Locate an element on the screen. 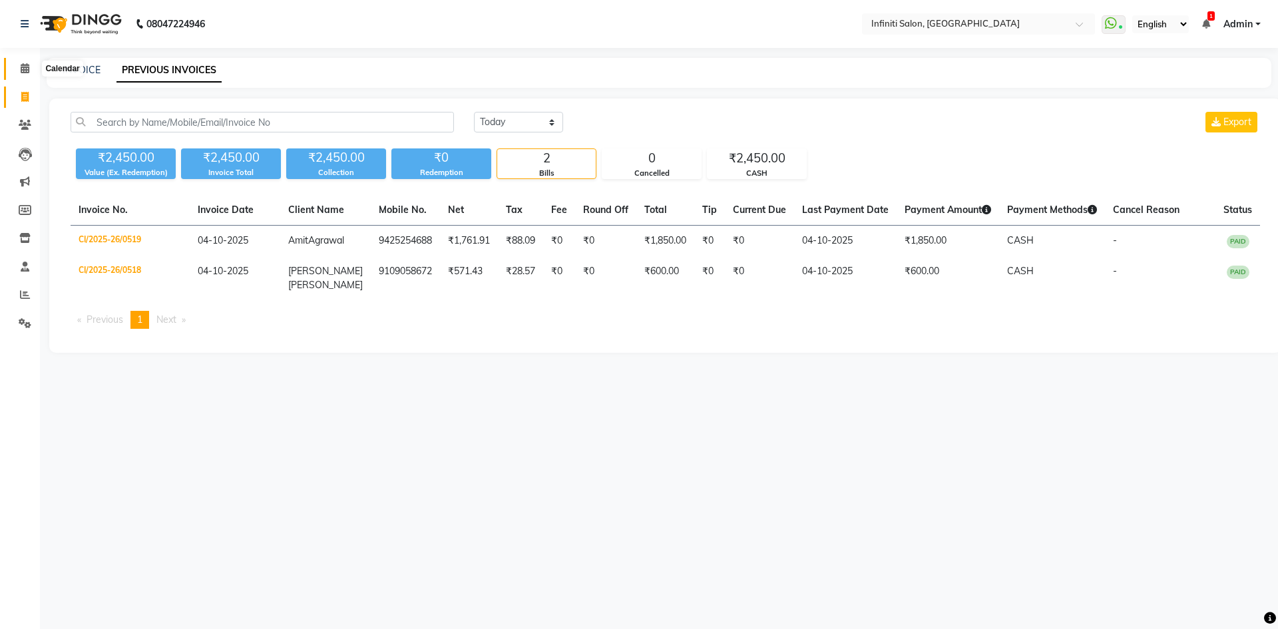 Image resolution: width=1278 pixels, height=629 pixels. span: Net is located at coordinates (456, 210).